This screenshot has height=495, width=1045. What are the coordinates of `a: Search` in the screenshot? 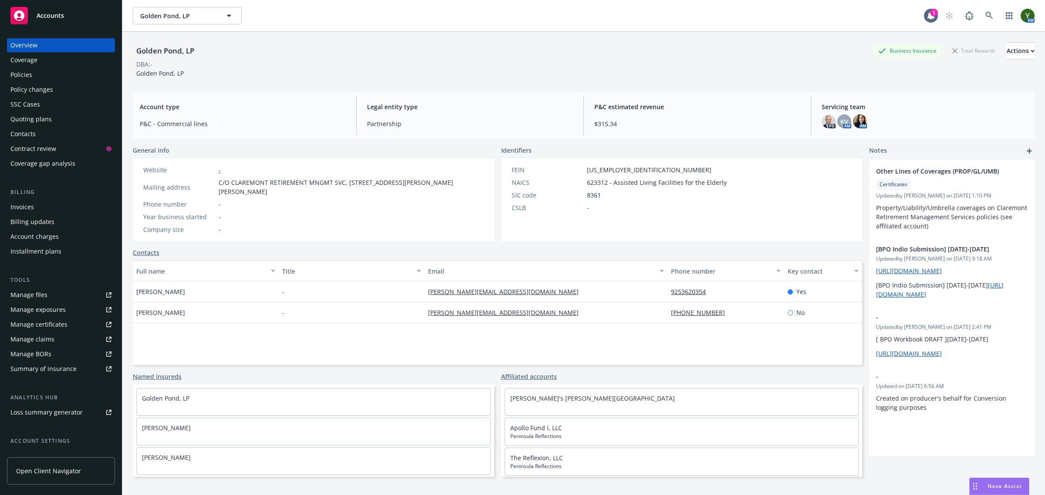 It's located at (989, 16).